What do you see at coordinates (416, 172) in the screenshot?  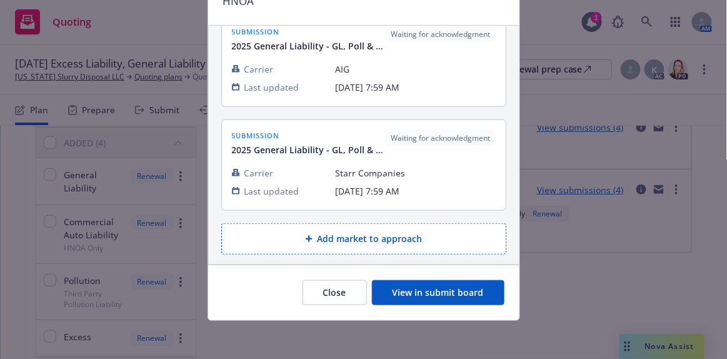 I see `span: Starr Companies` at bounding box center [416, 172].